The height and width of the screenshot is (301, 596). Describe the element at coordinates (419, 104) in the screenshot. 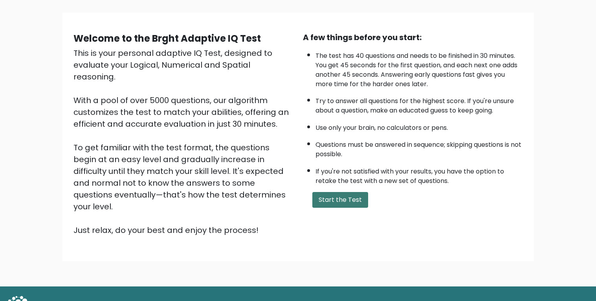

I see `li: Try to answer all questions for the highest score. If you're unsure about a question, make an edu...` at that location.